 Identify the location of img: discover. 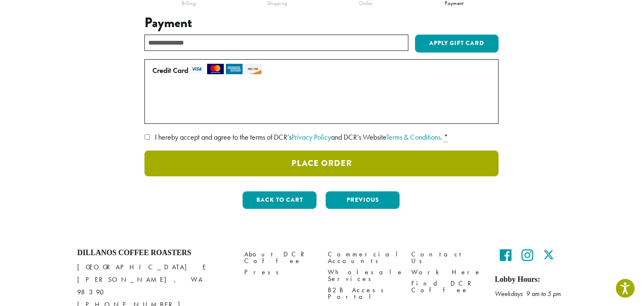
(253, 69).